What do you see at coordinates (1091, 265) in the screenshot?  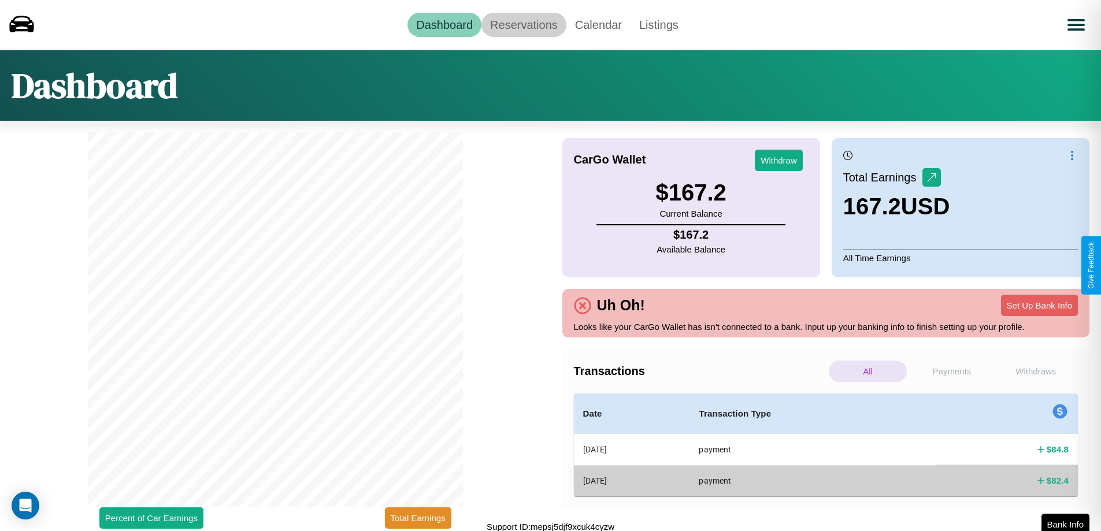 I see `div: Give Feedback` at bounding box center [1091, 265].